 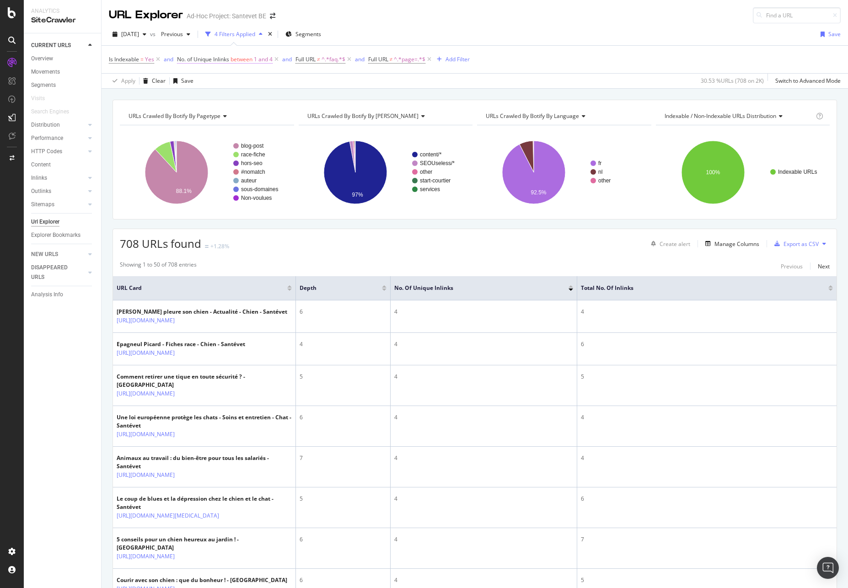 I want to click on button: Manage Columns, so click(x=730, y=244).